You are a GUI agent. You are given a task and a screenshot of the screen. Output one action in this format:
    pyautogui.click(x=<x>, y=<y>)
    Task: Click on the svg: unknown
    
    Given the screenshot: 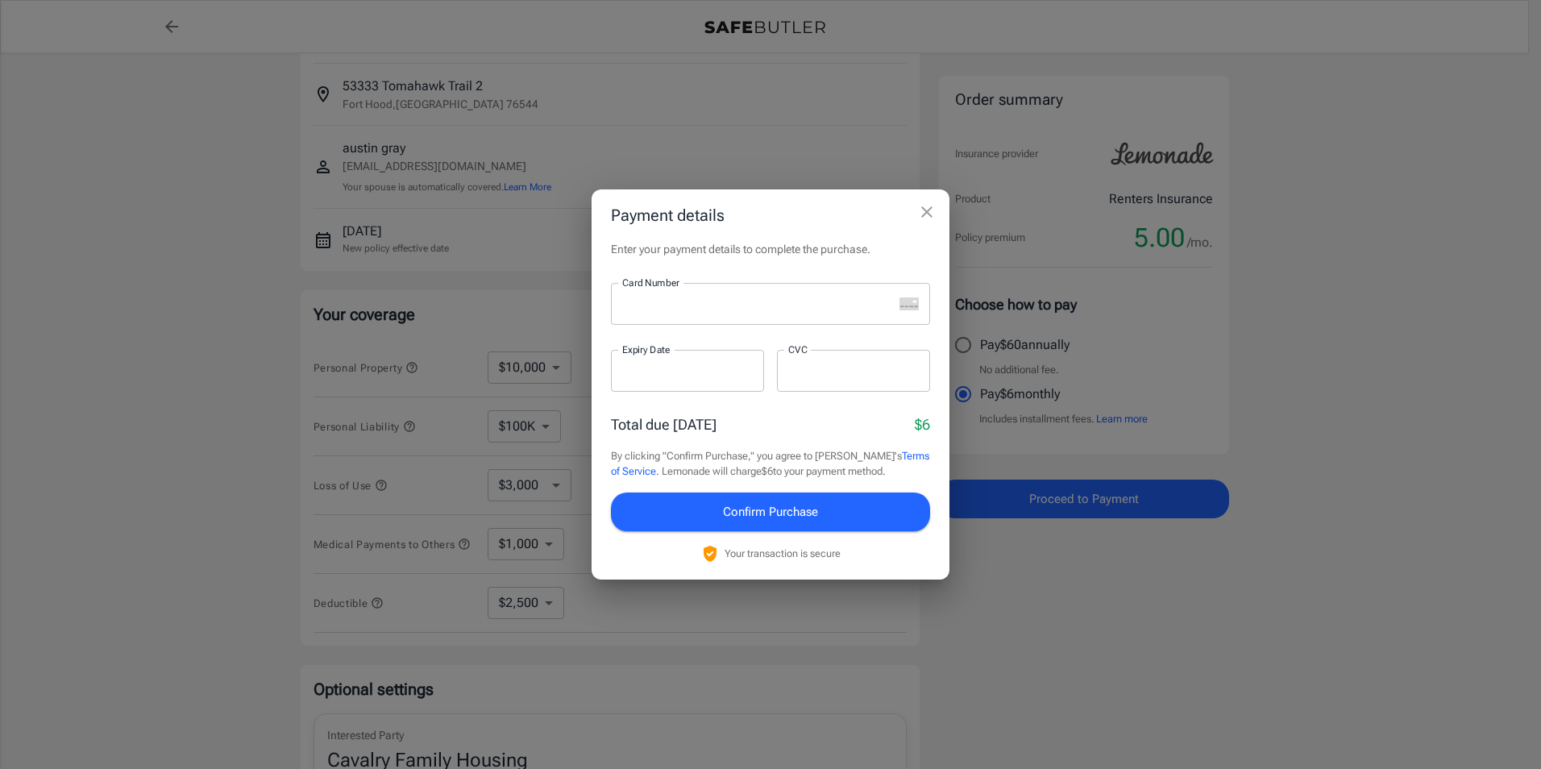 What is the action you would take?
    pyautogui.click(x=909, y=304)
    